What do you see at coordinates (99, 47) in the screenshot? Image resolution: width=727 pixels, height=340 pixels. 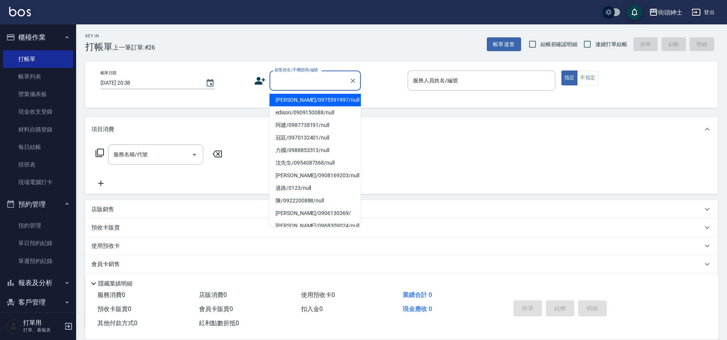 I see `h3: 打帳單` at bounding box center [99, 47].